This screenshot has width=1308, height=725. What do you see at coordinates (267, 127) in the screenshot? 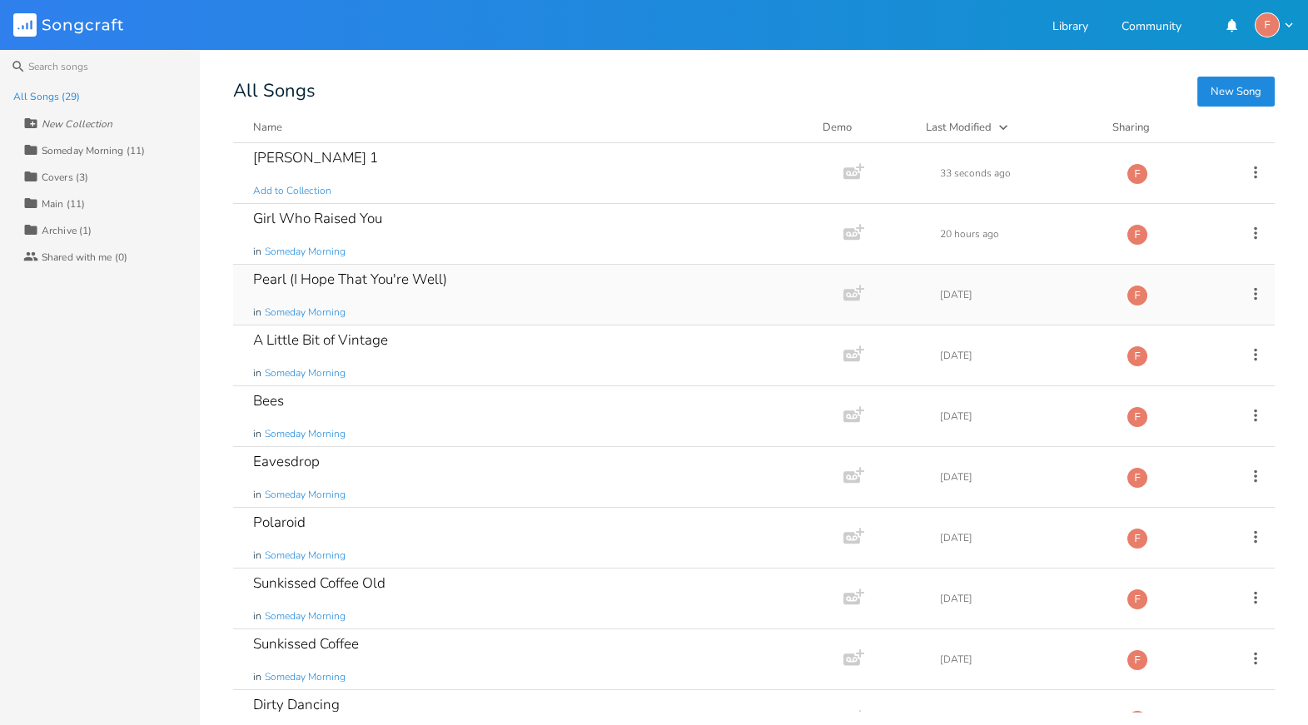
I see `div: Name` at bounding box center [267, 127].